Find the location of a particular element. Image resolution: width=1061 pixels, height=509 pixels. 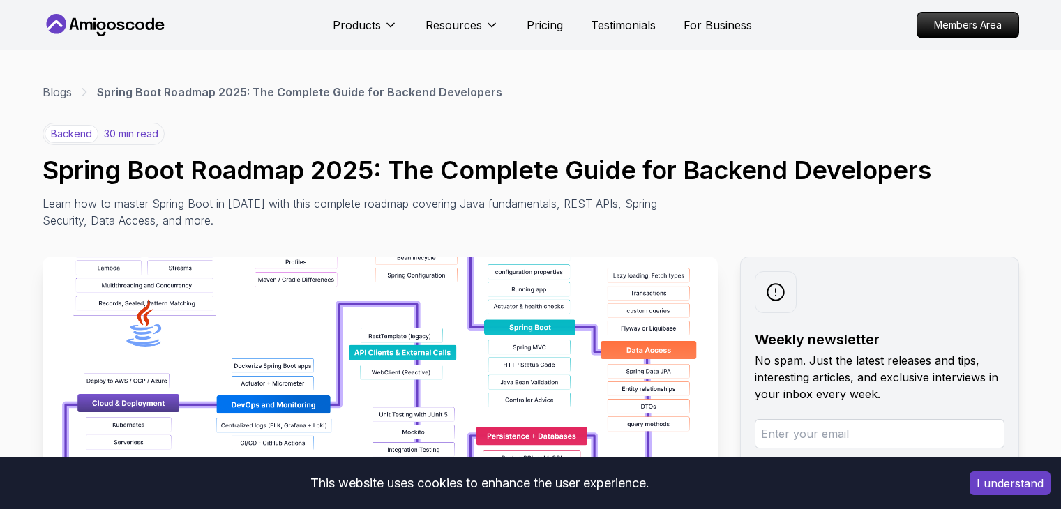

a: Pricing is located at coordinates (545, 25).